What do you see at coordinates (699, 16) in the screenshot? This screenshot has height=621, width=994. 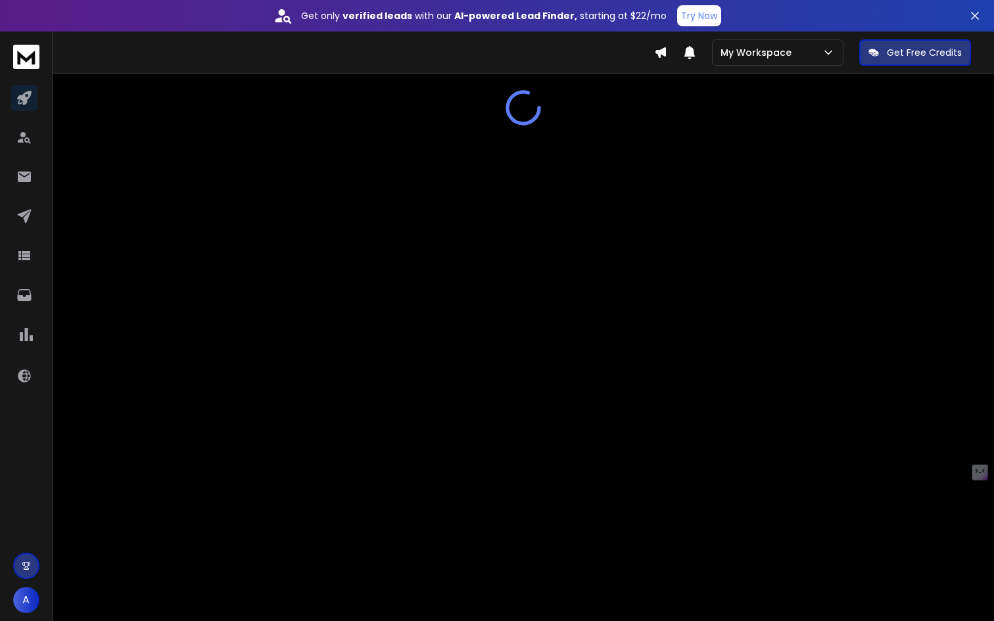 I see `button: Try Now` at bounding box center [699, 16].